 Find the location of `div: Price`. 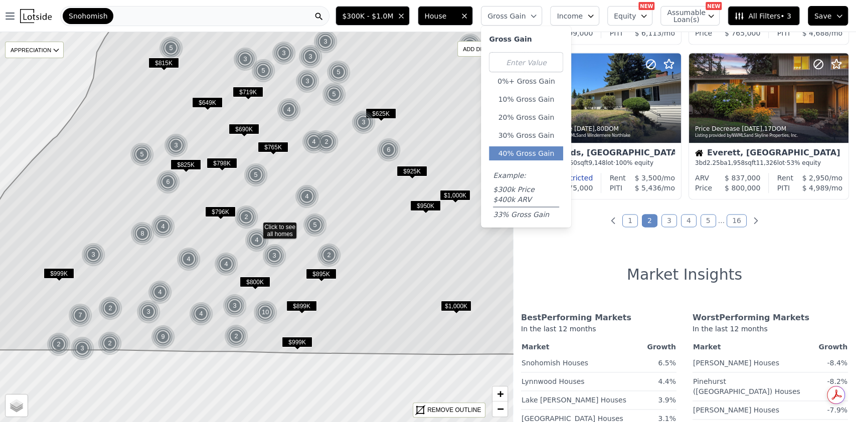

div: Price is located at coordinates (703, 188).